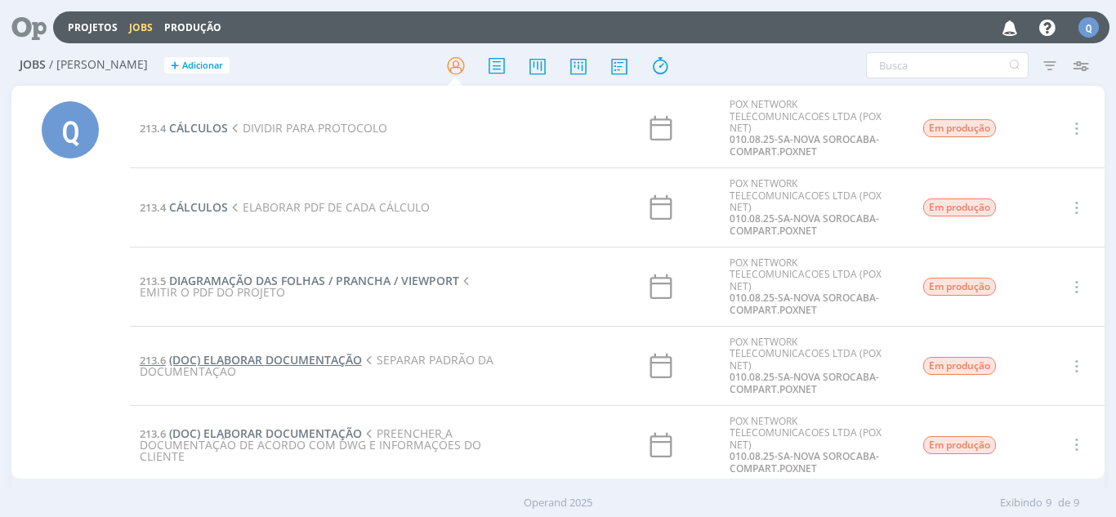  What do you see at coordinates (314, 280) in the screenshot?
I see `span: DIAGRAMAÇÃO DAS FOLHAS / PRANCHA / VIEWPORT` at bounding box center [314, 280].